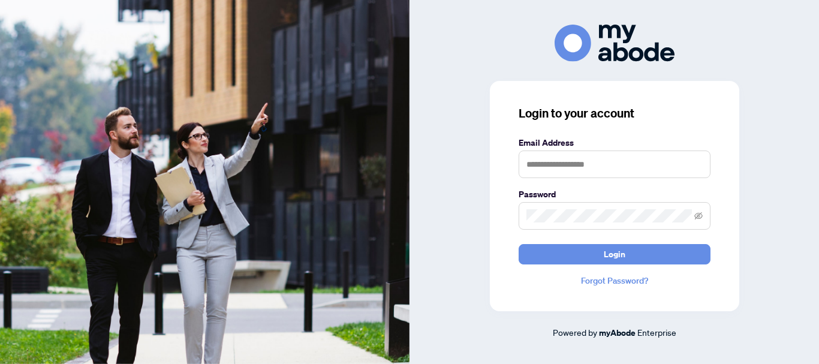  Describe the element at coordinates (615, 194) in the screenshot. I see `label: Password` at that location.